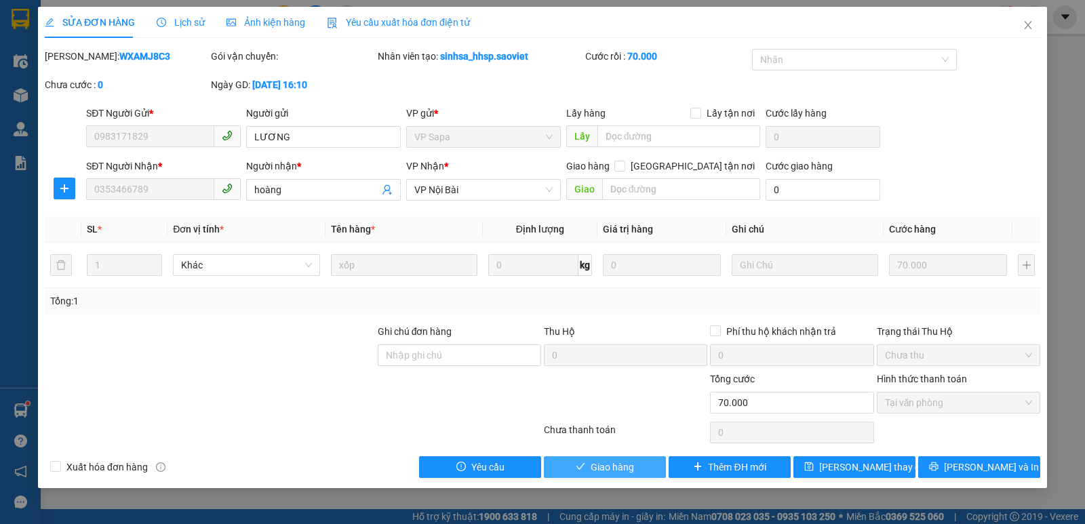 Image resolution: width=1085 pixels, height=524 pixels. I want to click on th: Ghi chú, so click(805, 229).